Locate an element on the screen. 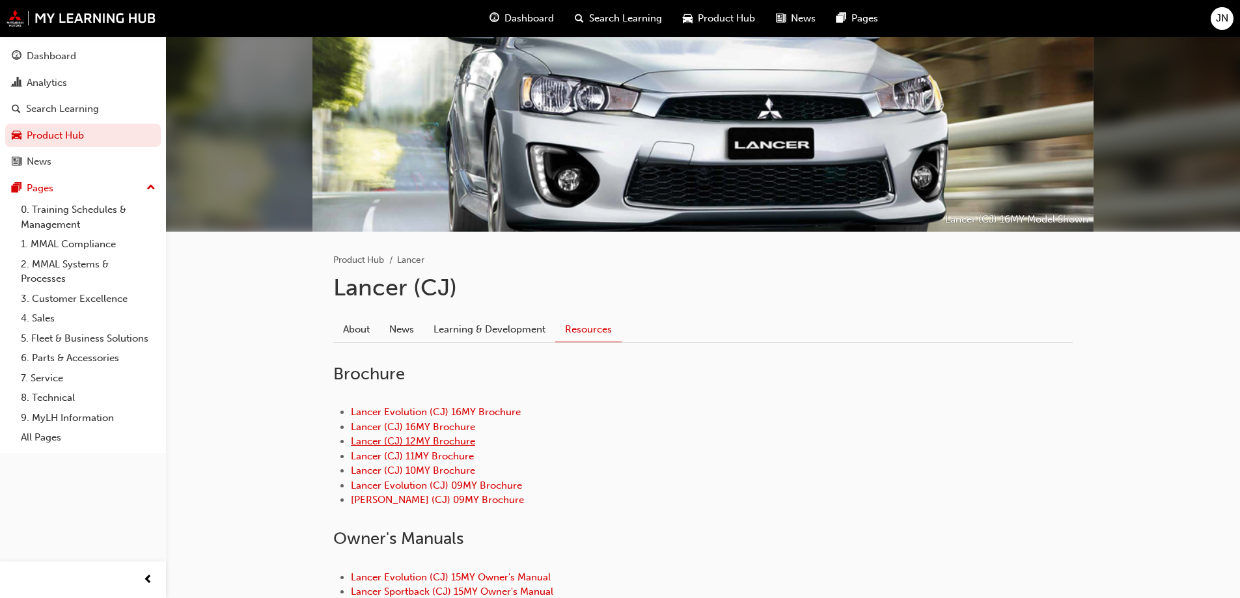 The height and width of the screenshot is (598, 1240). a: Analytics is located at coordinates (83, 83).